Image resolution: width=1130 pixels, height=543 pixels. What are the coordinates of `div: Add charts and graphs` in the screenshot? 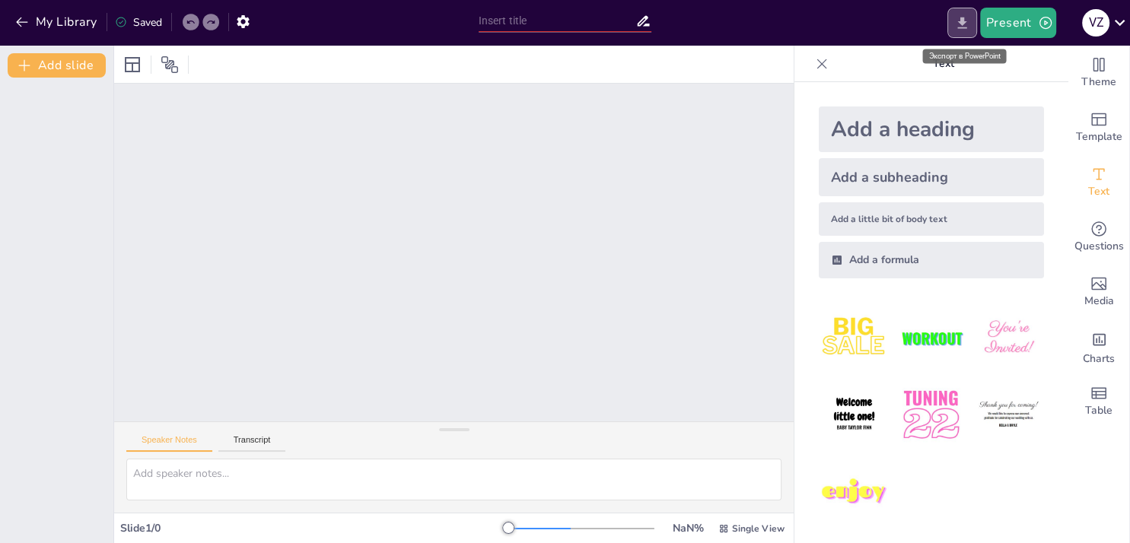 It's located at (1099, 347).